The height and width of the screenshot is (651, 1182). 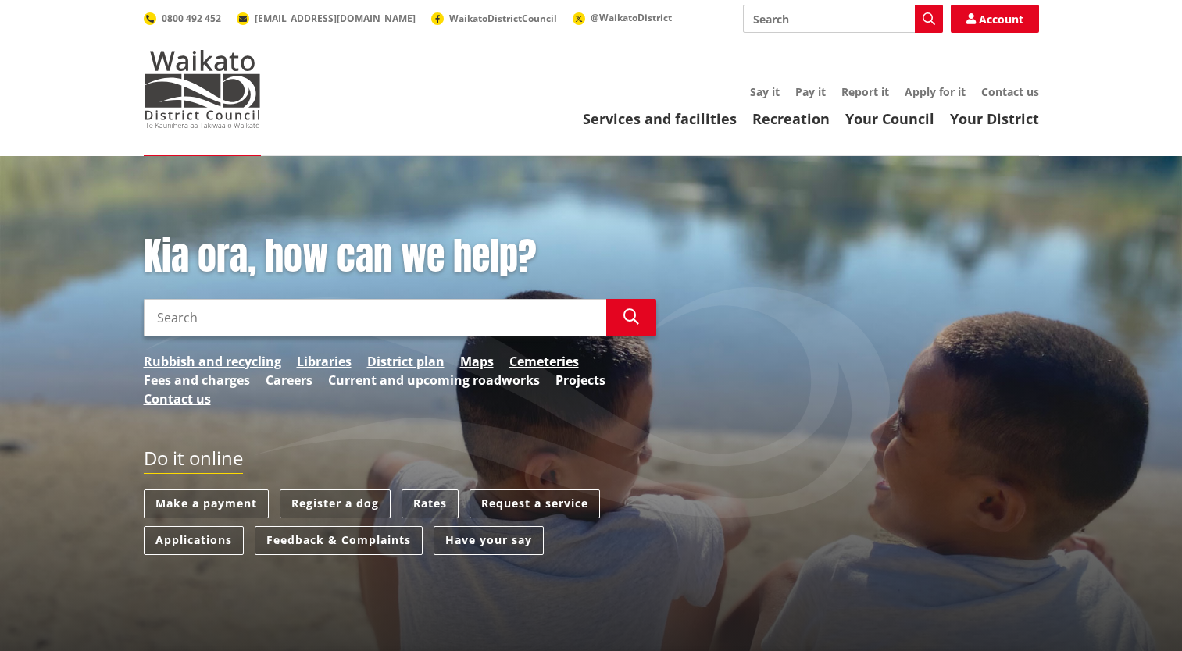 What do you see at coordinates (488, 541) in the screenshot?
I see `a: Have your say` at bounding box center [488, 541].